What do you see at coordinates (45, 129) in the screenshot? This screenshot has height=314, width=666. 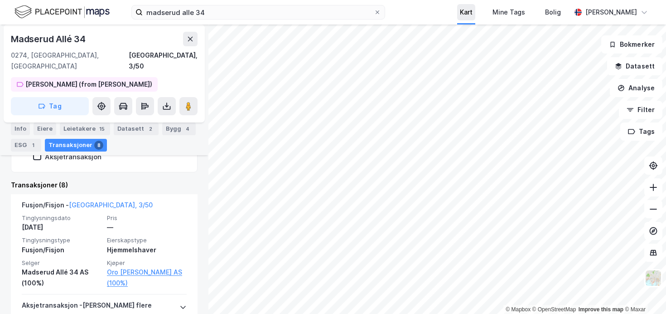 I see `div: Eiere` at bounding box center [45, 129].